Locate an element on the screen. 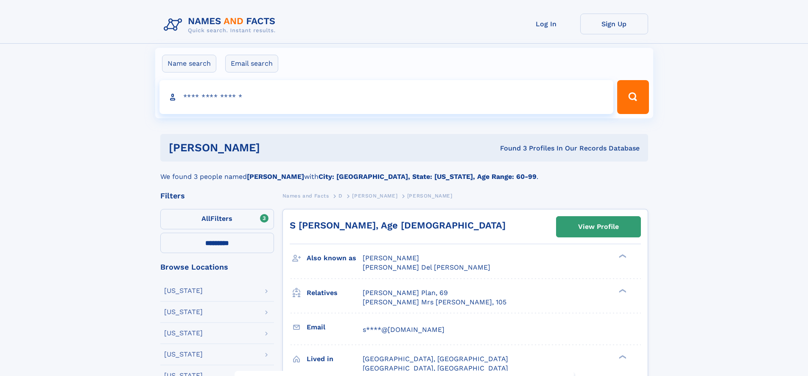  label: Filters is located at coordinates (217, 219).